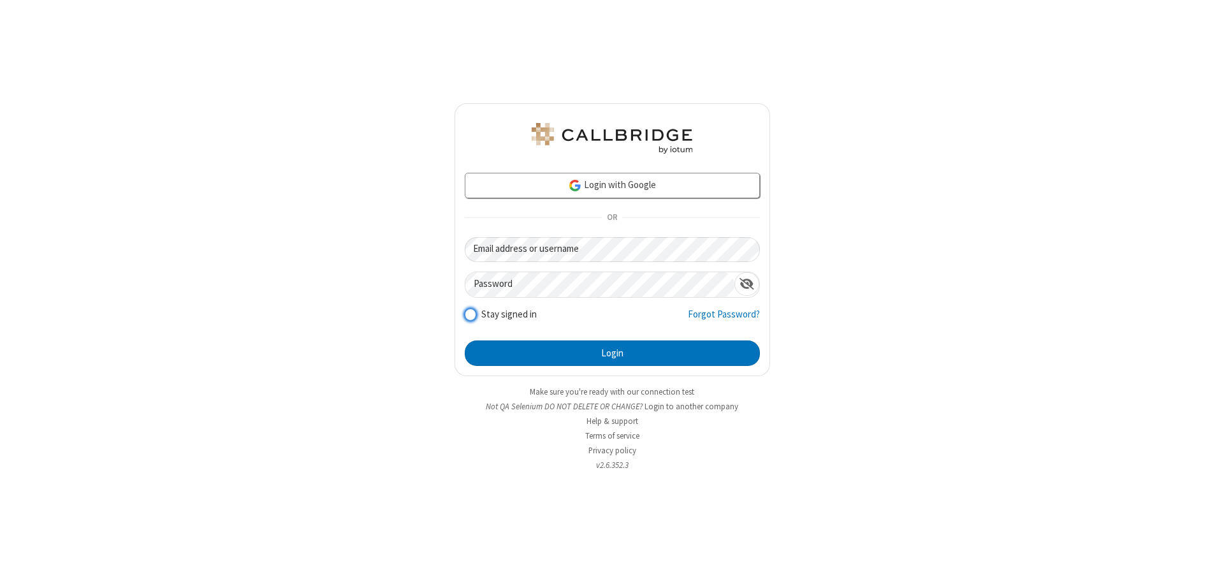  Describe the element at coordinates (612, 185) in the screenshot. I see `a: Login with Google` at that location.